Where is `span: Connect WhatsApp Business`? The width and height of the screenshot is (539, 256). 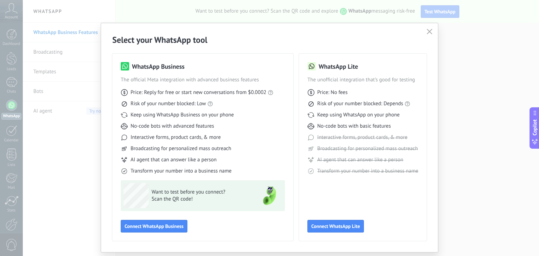
span: Connect WhatsApp Business is located at coordinates (154, 227).